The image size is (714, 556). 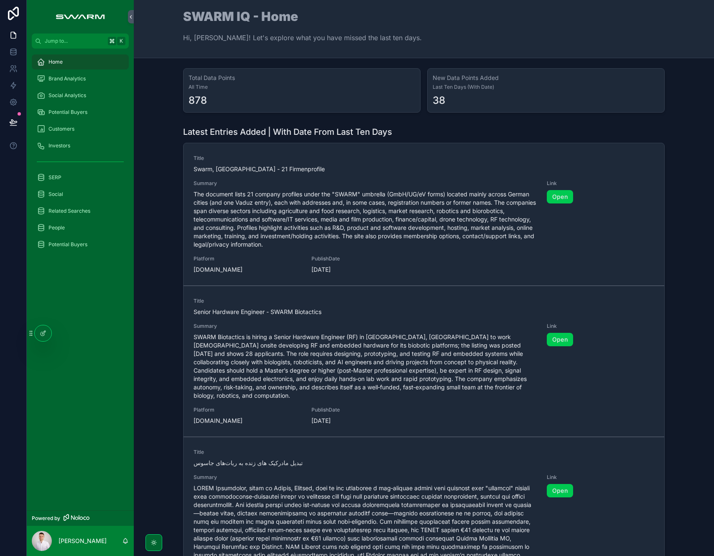 I want to click on a: TitleSenior Hardware Engineer - SWARM BiotacticsSummarySWARM Biotactics is hiring a Senior Hardwa..., so click(x=424, y=361).